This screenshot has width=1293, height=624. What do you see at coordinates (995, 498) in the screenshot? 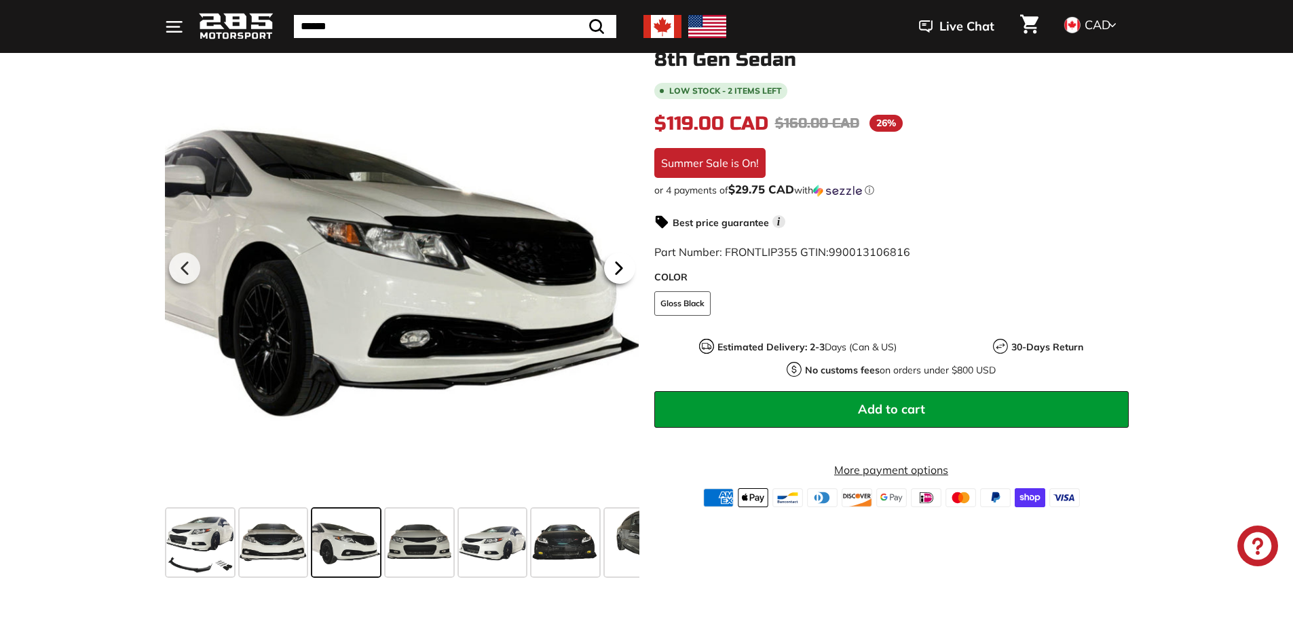
I see `img: paypal` at bounding box center [995, 498].